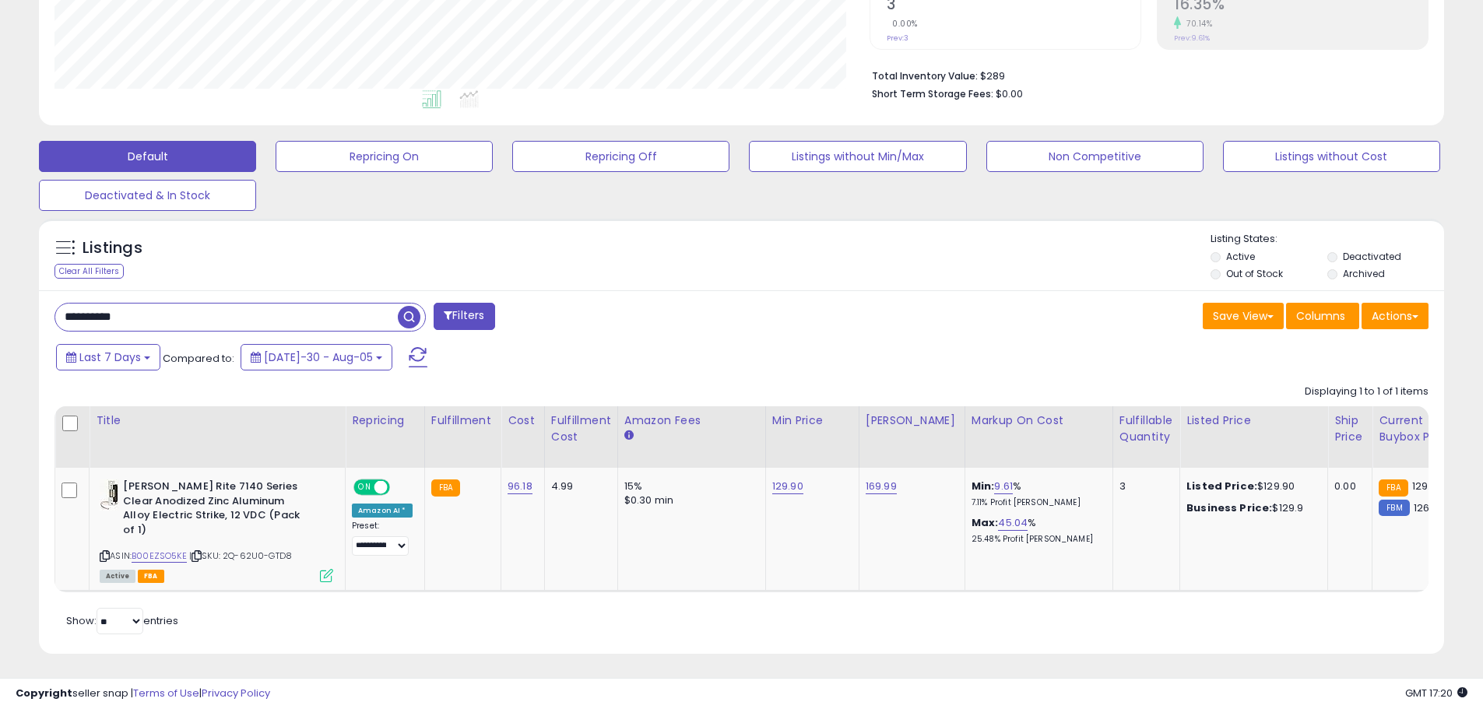 This screenshot has width=1483, height=709. I want to click on div: Fulfillable Quantity, so click(1146, 429).